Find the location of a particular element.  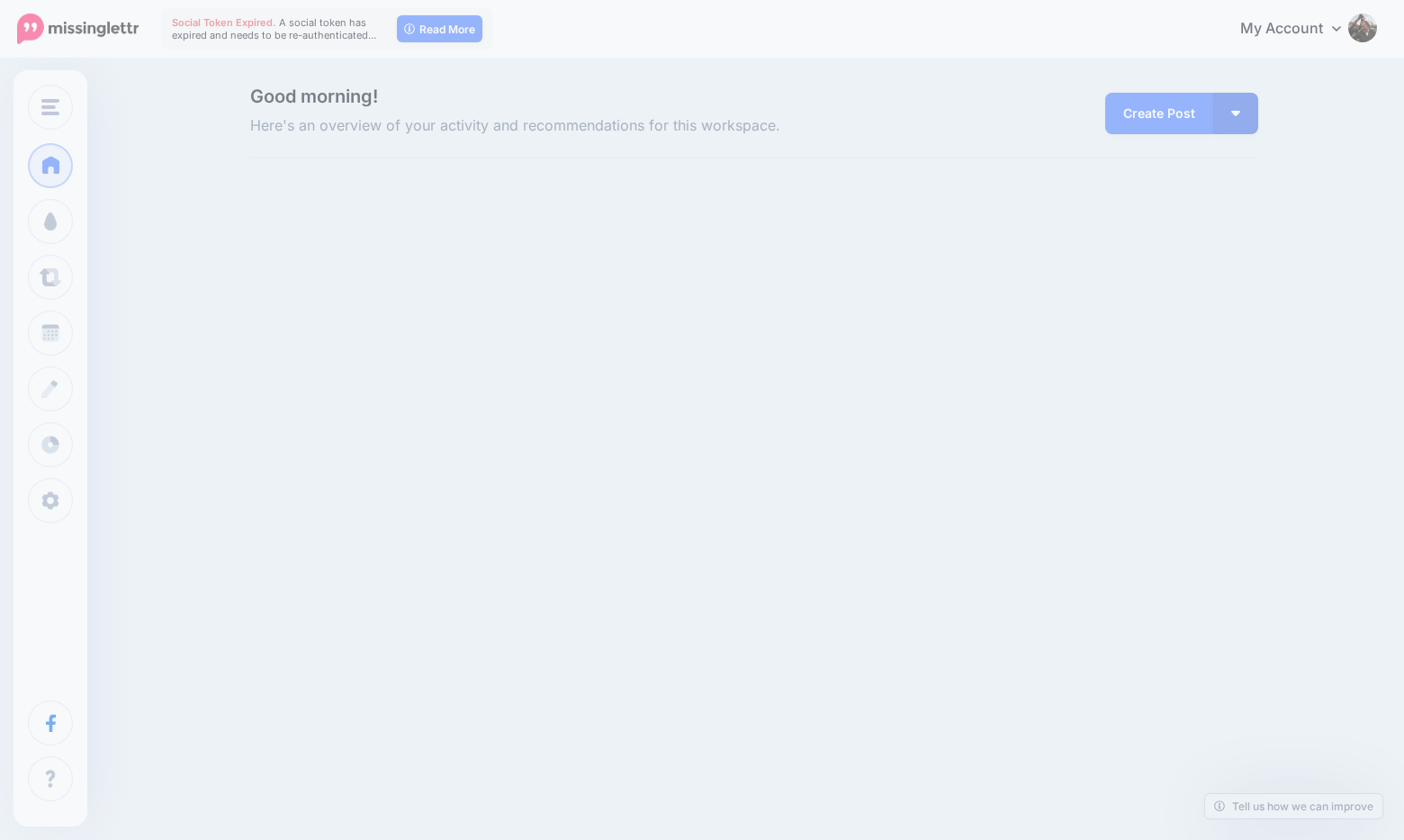

span: A social token has expired and needs to be re-authenticated… is located at coordinates (275, 29).